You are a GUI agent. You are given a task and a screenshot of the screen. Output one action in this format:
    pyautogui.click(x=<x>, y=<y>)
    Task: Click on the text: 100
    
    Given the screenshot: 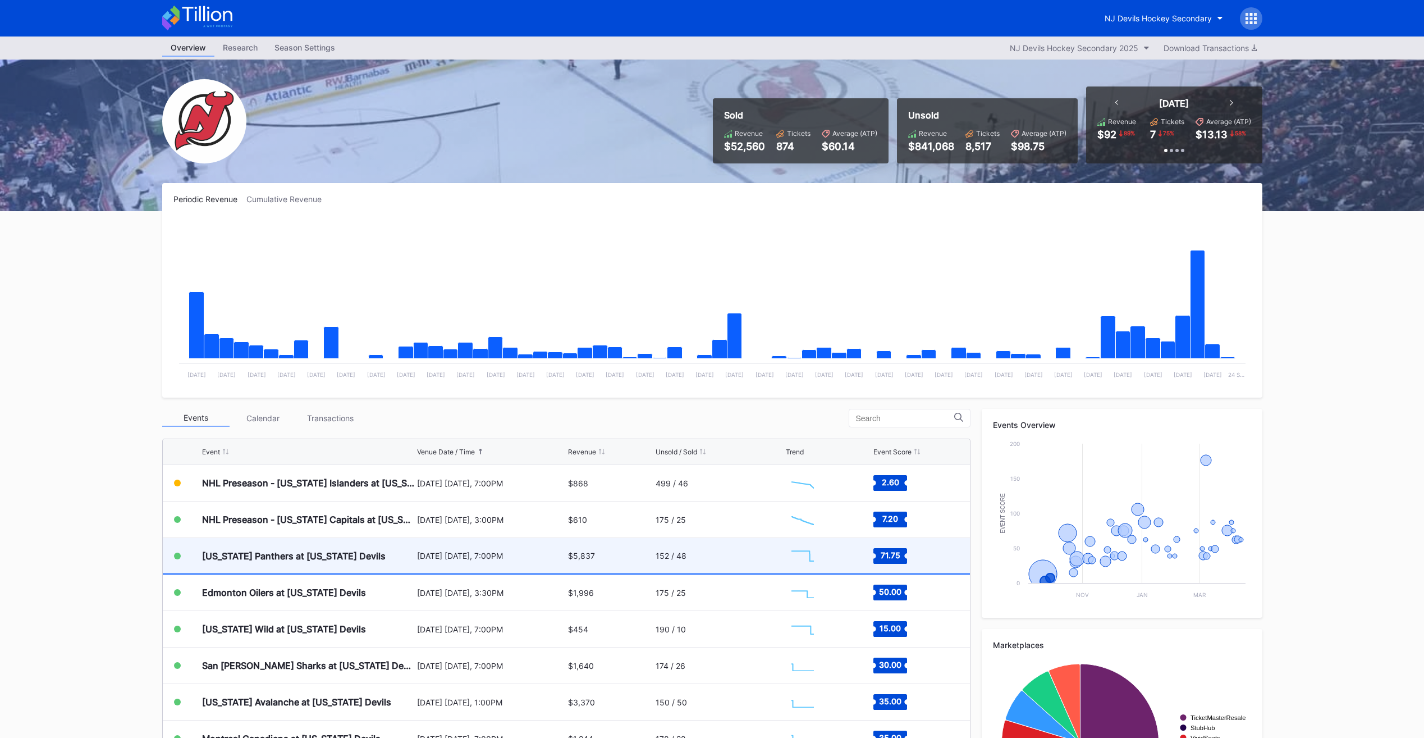 What is the action you would take?
    pyautogui.click(x=1015, y=513)
    